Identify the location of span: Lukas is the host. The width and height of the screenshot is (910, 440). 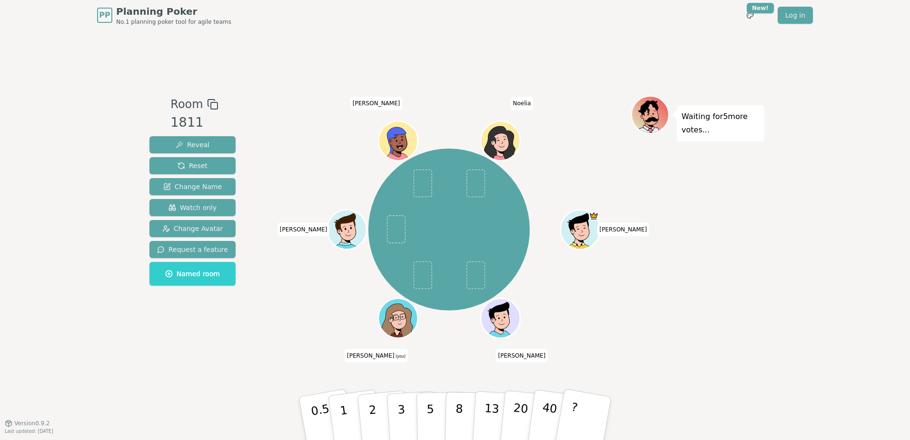
(594, 216).